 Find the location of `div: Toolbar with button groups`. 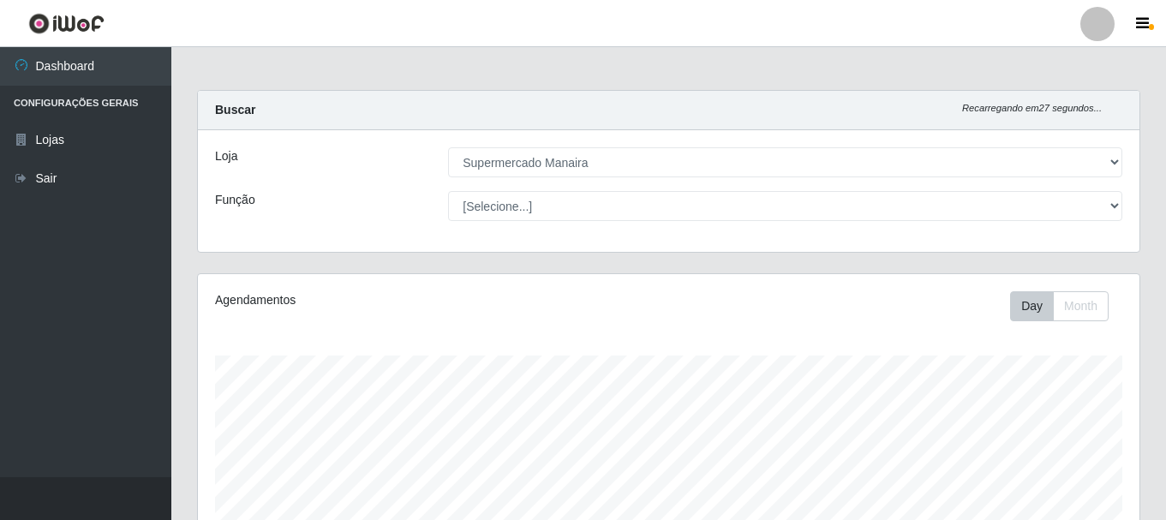

div: Toolbar with button groups is located at coordinates (1066, 306).